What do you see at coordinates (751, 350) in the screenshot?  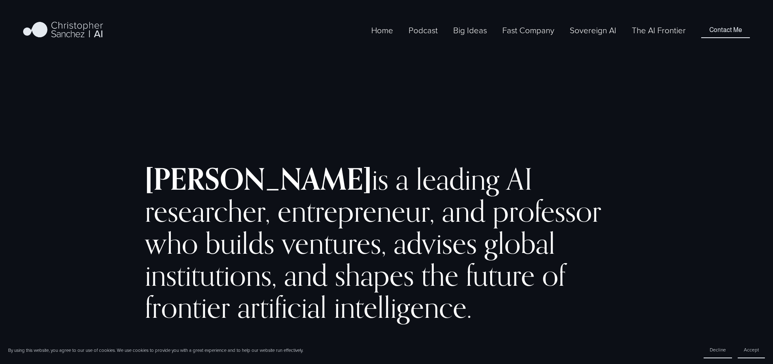 I see `span: Accept` at bounding box center [751, 350].